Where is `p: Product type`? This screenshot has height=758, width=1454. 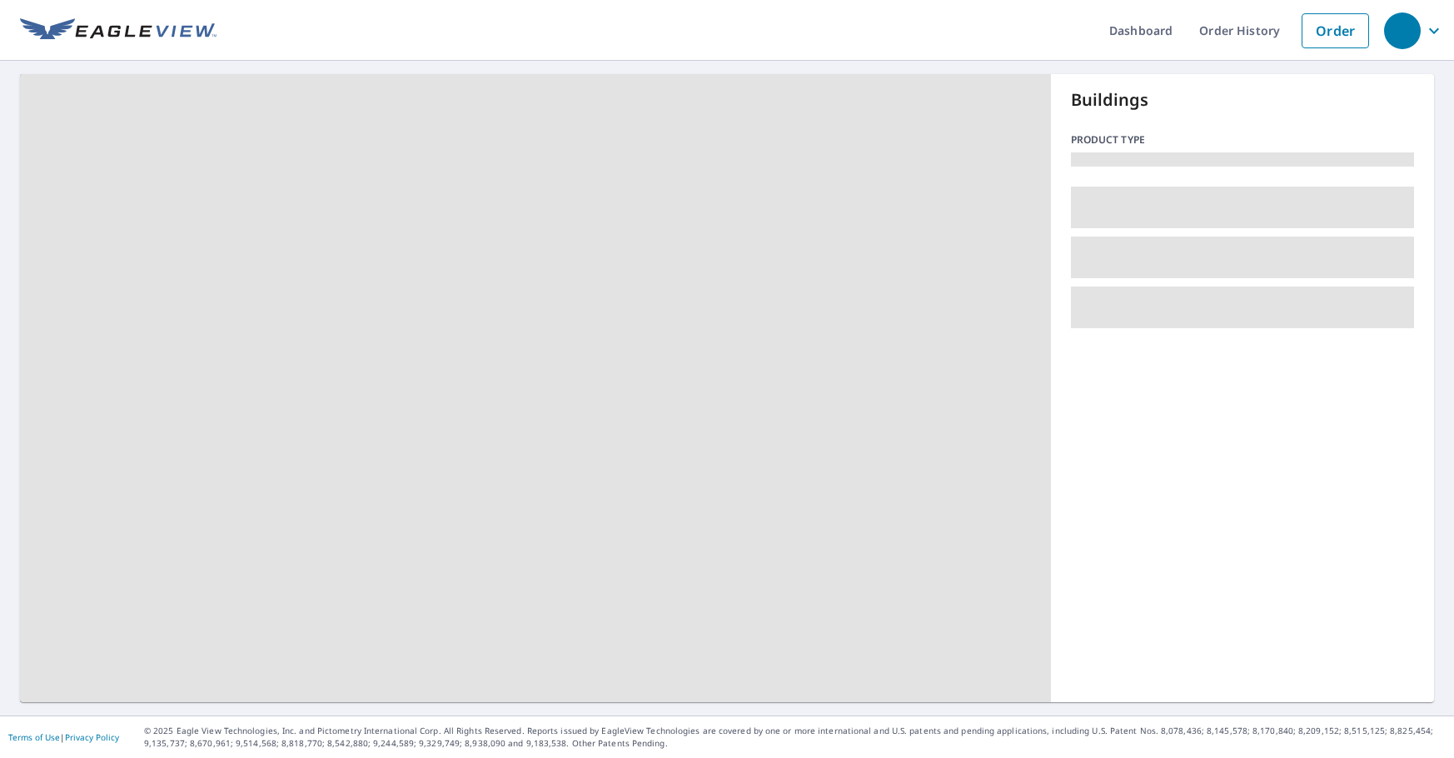 p: Product type is located at coordinates (1243, 140).